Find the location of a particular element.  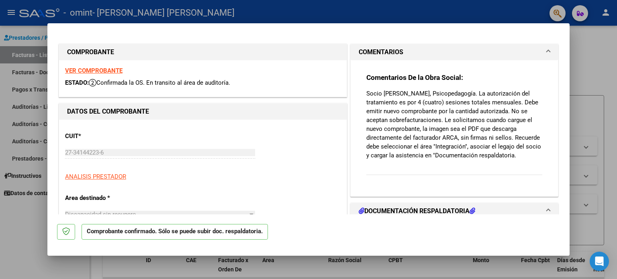

span: Discapacidad sin recupero is located at coordinates (100, 215).